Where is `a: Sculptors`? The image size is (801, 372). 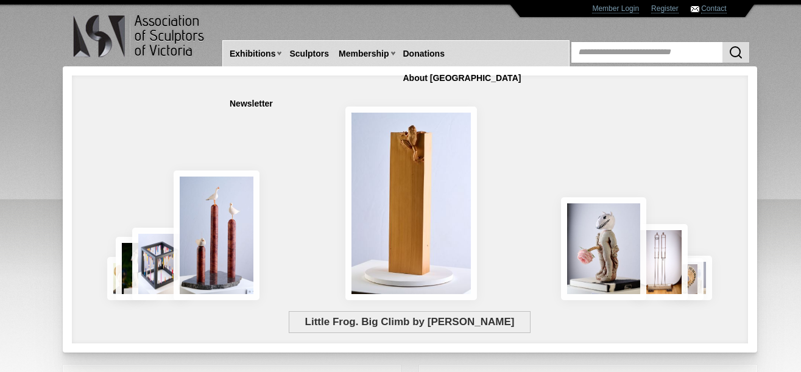
a: Sculptors is located at coordinates (309, 54).